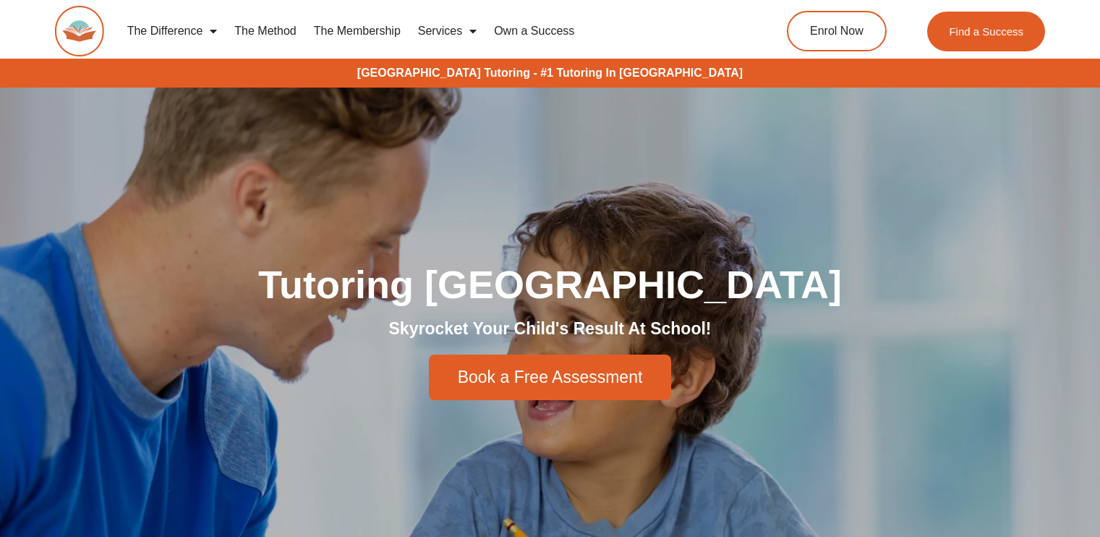  What do you see at coordinates (425, 31) in the screenshot?
I see `nav: Menu` at bounding box center [425, 31].